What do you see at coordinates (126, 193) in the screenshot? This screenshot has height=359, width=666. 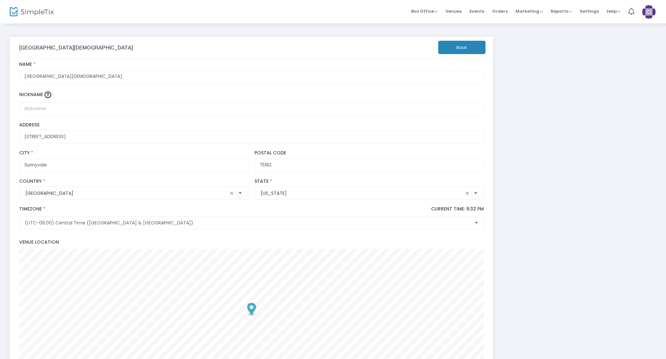 I see `input: Select Country` at bounding box center [126, 193].